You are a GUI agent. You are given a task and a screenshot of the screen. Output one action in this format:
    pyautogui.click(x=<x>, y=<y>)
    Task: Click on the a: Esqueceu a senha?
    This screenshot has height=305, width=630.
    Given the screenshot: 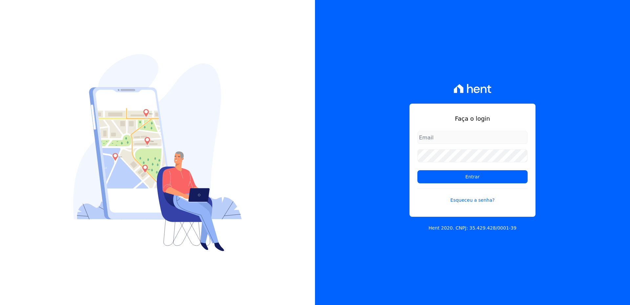 What is the action you would take?
    pyautogui.click(x=472, y=196)
    